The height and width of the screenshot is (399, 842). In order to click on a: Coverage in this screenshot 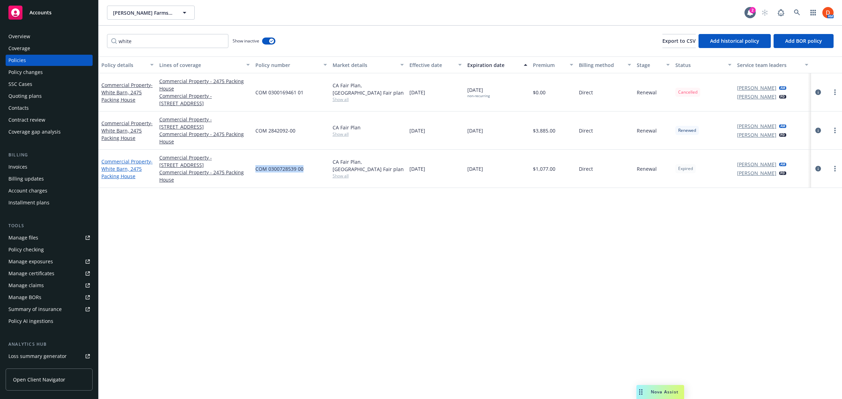, I will do `click(49, 48)`.